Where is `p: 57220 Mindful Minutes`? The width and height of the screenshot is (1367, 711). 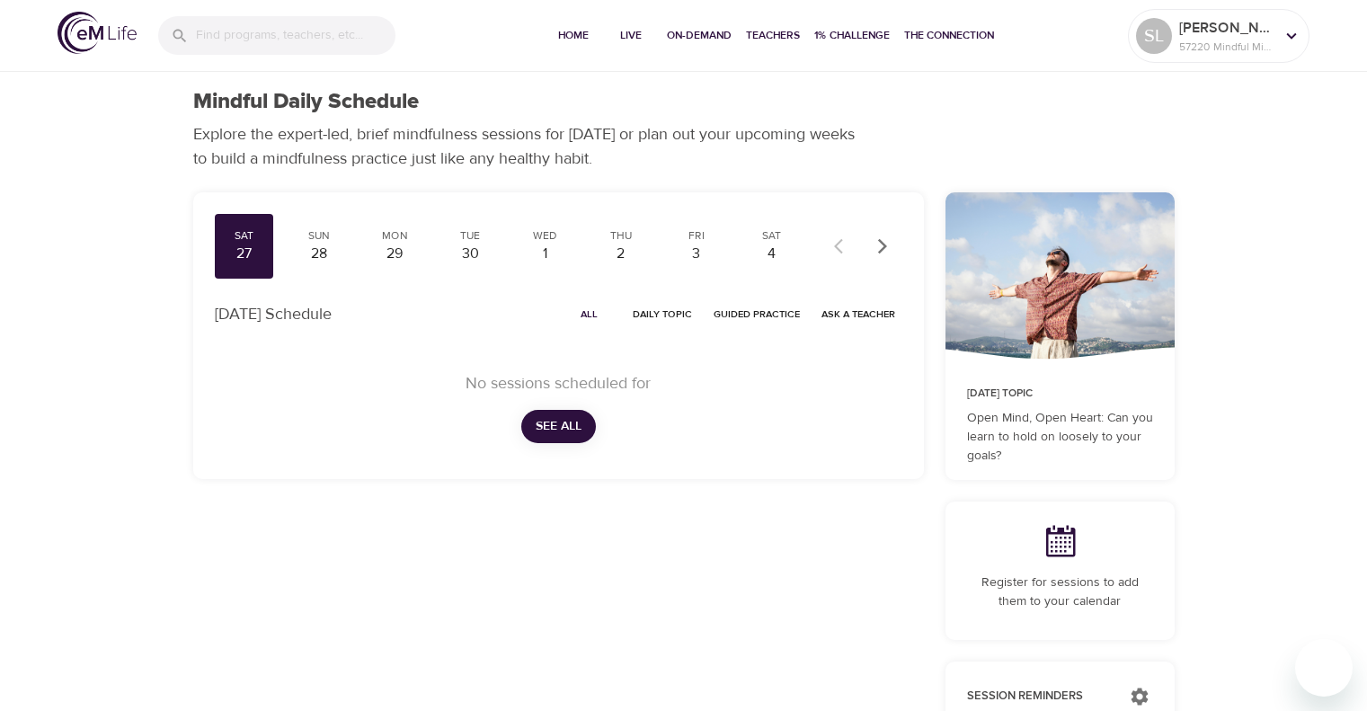
p: 57220 Mindful Minutes is located at coordinates (1226, 47).